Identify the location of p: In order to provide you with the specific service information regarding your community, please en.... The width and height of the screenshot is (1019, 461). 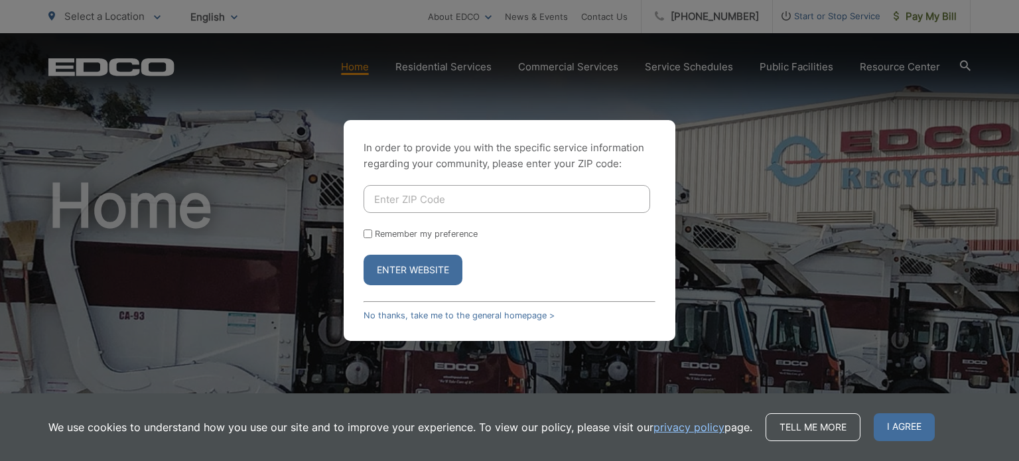
(510, 156).